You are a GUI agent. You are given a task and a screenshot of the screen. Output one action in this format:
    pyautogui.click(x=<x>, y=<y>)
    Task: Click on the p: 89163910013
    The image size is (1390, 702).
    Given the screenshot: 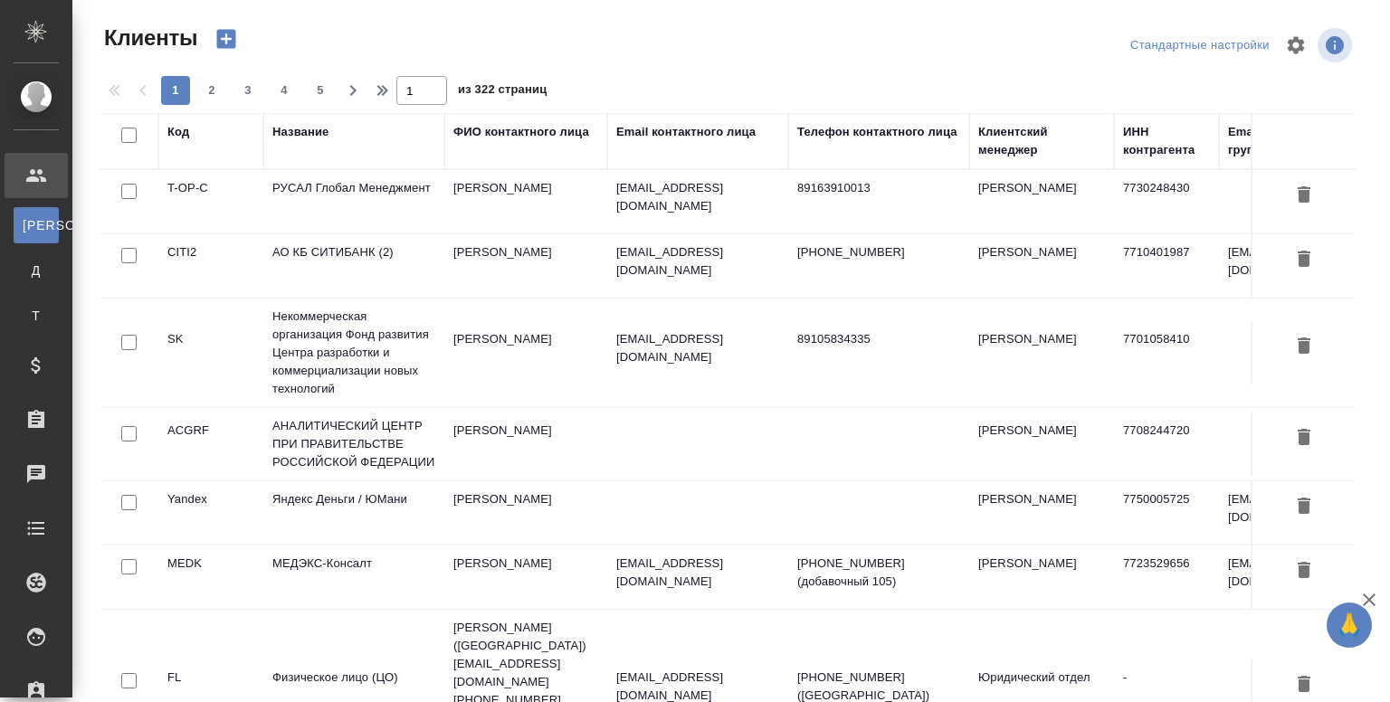 What is the action you would take?
    pyautogui.click(x=879, y=188)
    